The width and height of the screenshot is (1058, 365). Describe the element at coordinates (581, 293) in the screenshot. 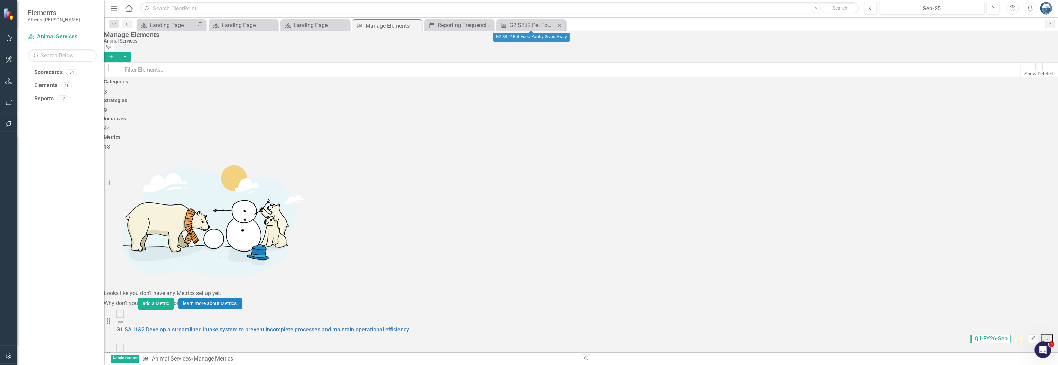

I see `div: Looks like you don't have any Metrics set up yet.` at that location.